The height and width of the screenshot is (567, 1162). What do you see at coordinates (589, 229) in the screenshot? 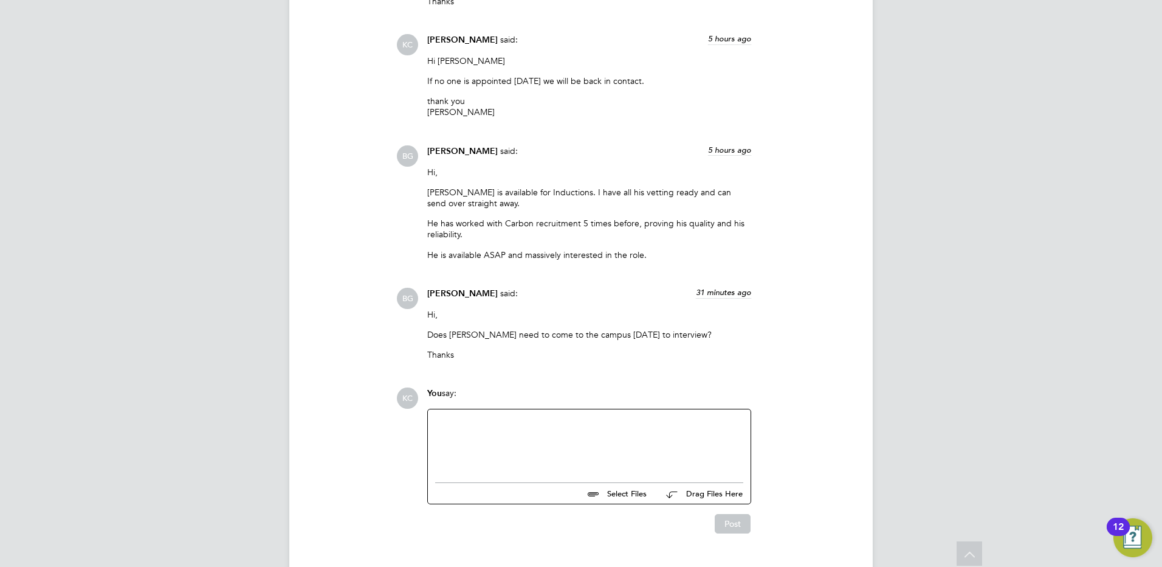
I see `p: He has worked with Carbon recruitment 5 times before, proving his quality and his reliability.` at bounding box center [589, 229].